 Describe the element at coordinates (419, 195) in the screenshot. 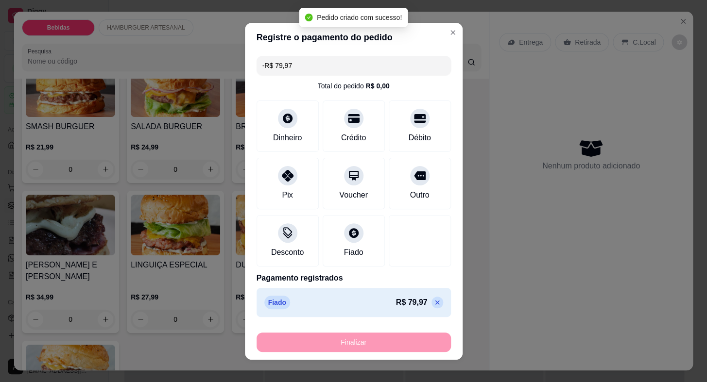

I see `div: Outro` at that location.